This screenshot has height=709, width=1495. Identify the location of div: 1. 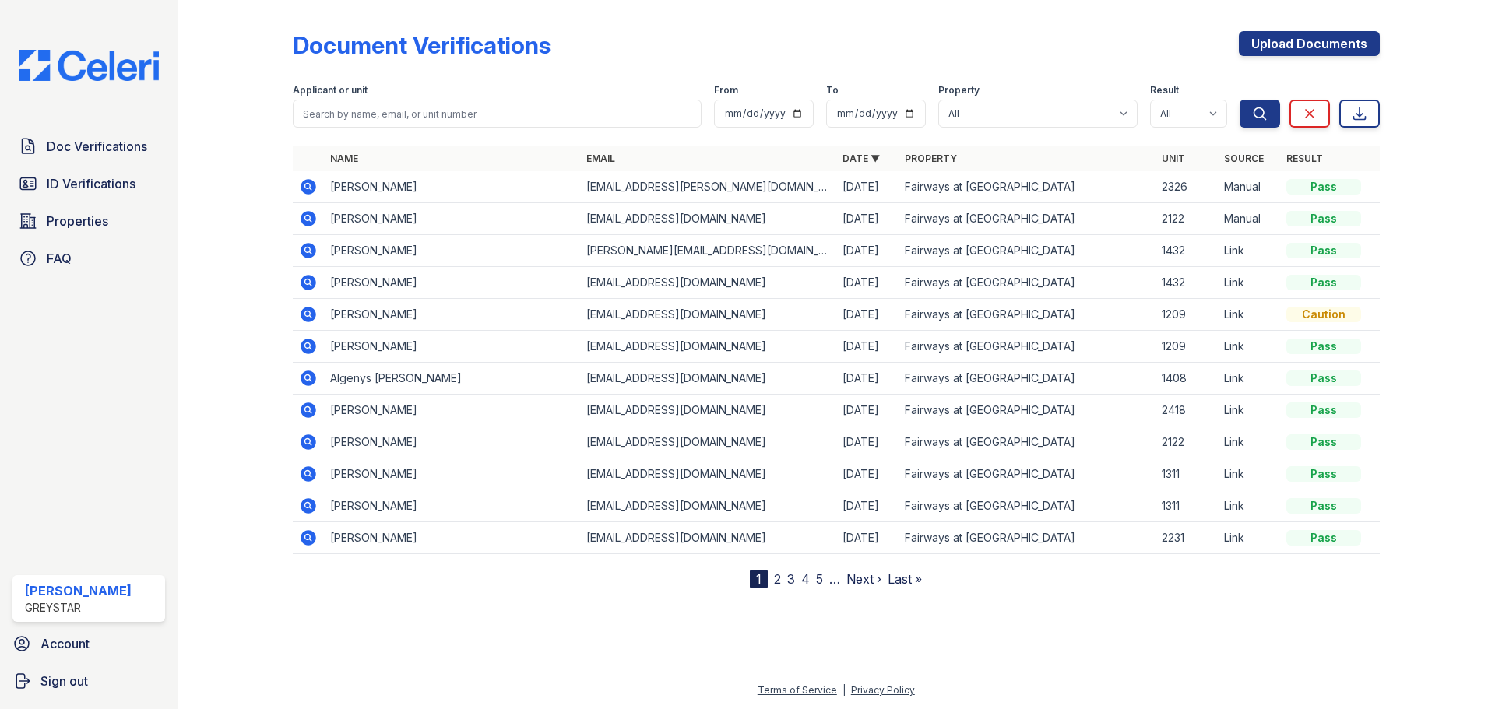
(758, 579).